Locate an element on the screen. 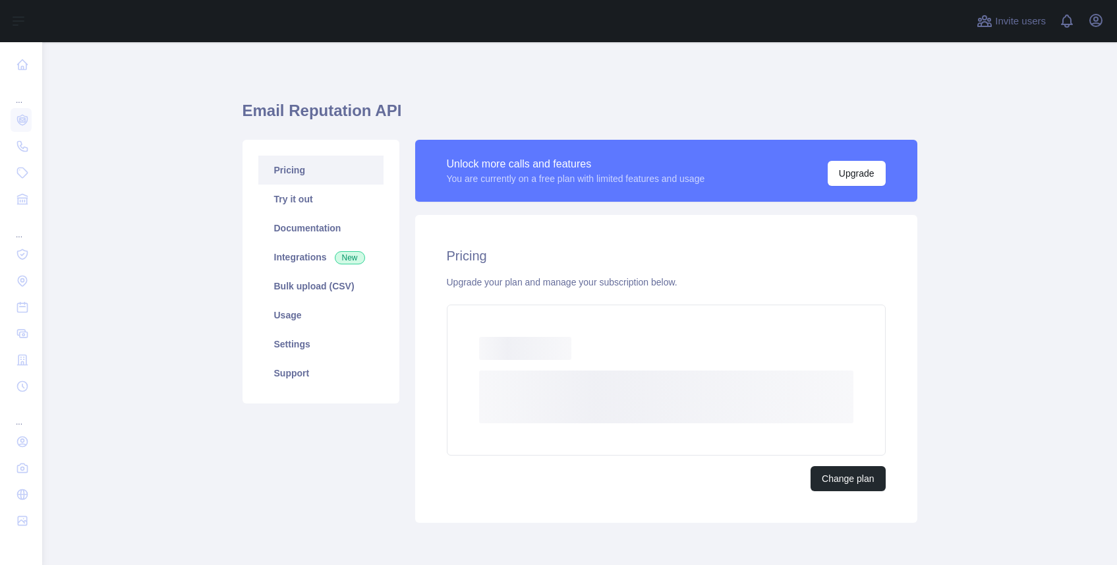  a: Try it out is located at coordinates (321, 199).